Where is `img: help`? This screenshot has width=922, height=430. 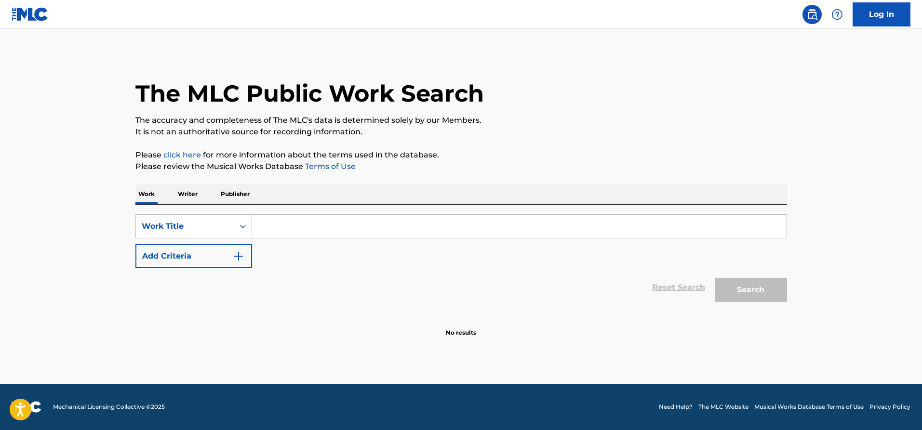 img: help is located at coordinates (837, 14).